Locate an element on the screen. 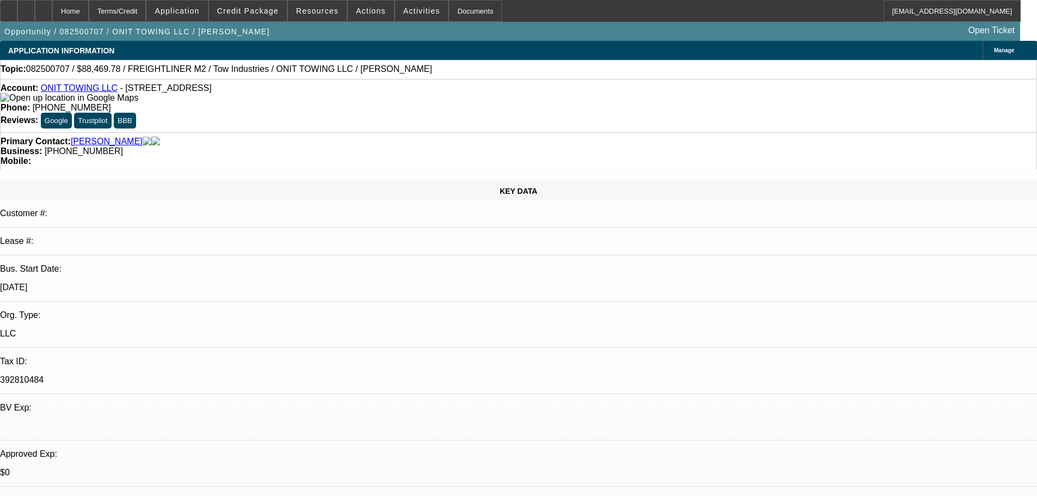 This screenshot has width=1037, height=496. span: Manage is located at coordinates (1004, 50).